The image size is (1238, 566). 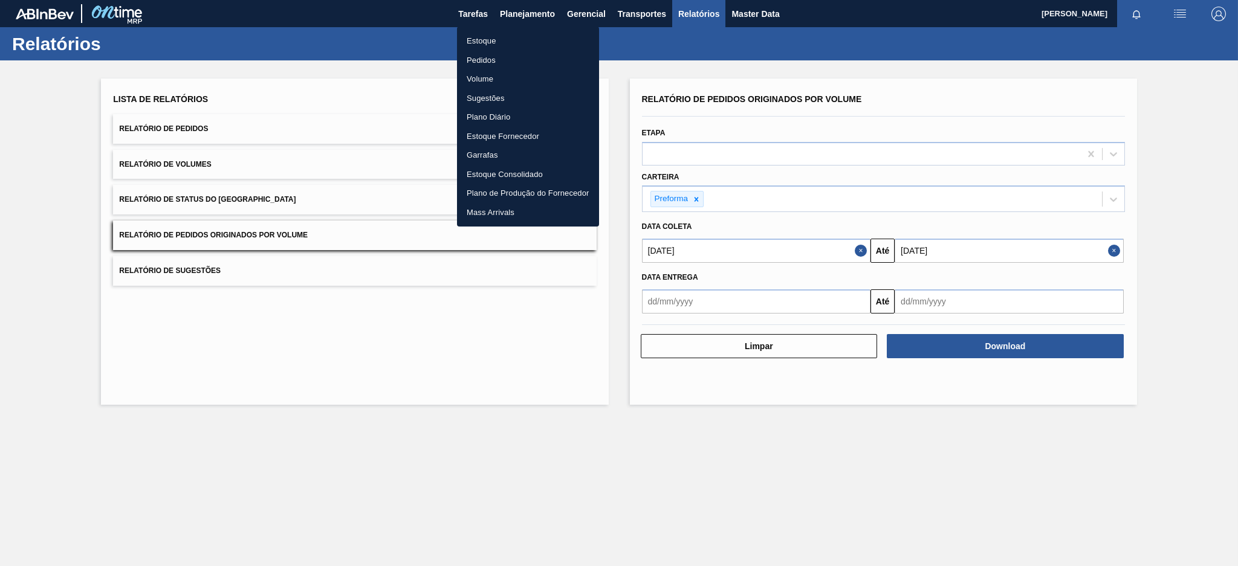 I want to click on a: Pedidos, so click(x=528, y=60).